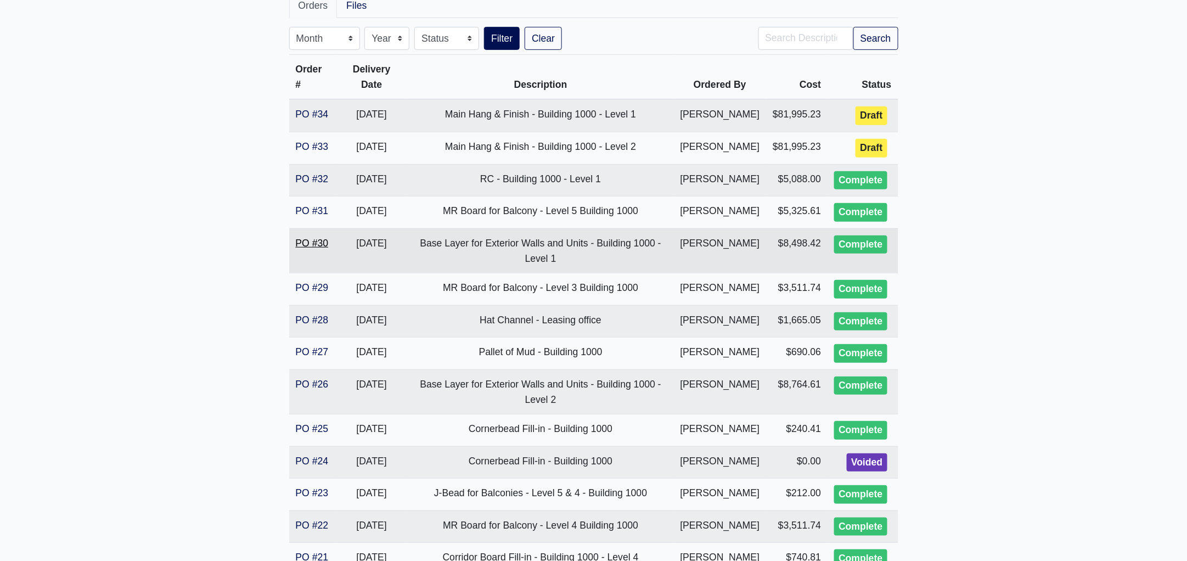 The height and width of the screenshot is (561, 1187). I want to click on th: Cost, so click(797, 77).